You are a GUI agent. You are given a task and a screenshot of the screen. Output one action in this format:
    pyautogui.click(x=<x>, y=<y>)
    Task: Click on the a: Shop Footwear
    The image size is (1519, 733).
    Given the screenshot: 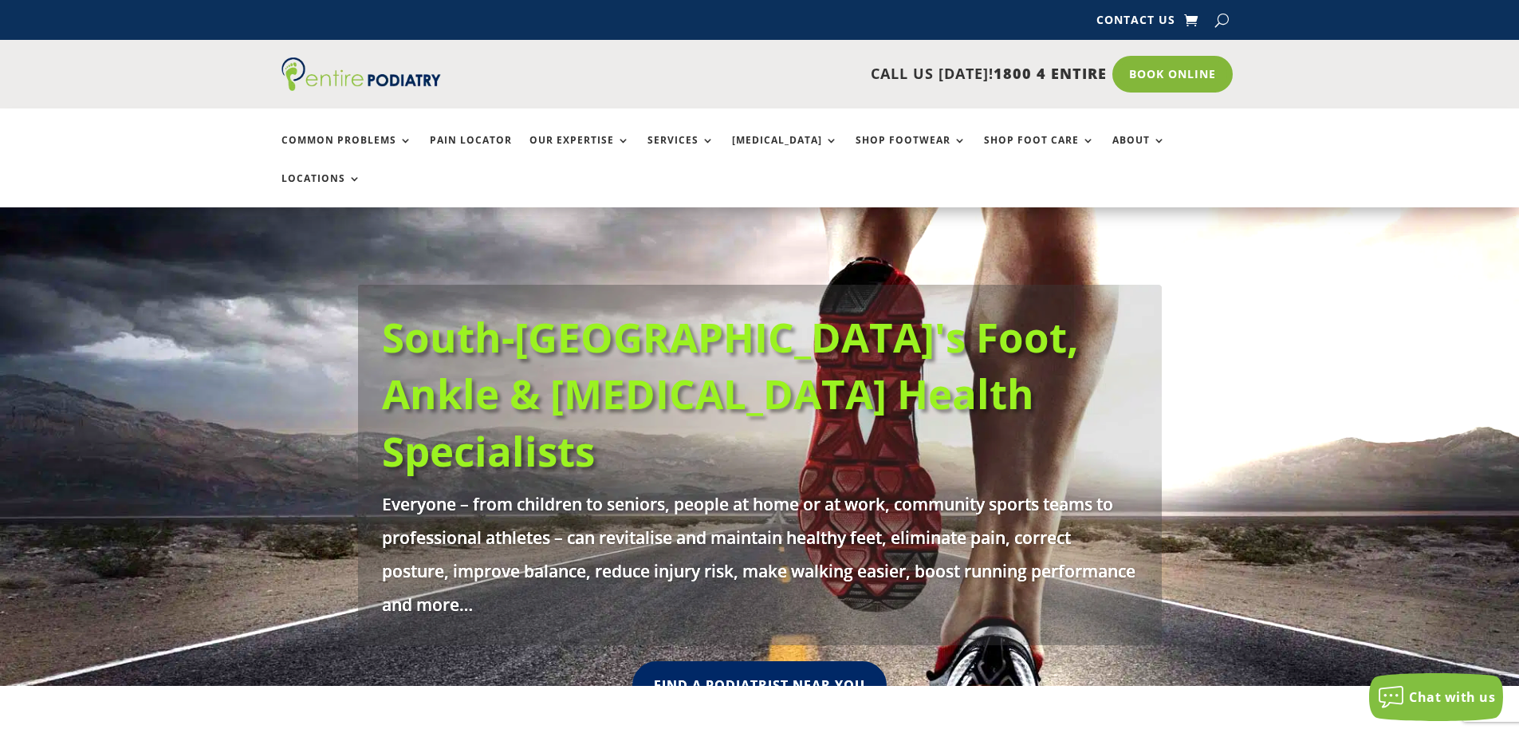 What is the action you would take?
    pyautogui.click(x=910, y=151)
    